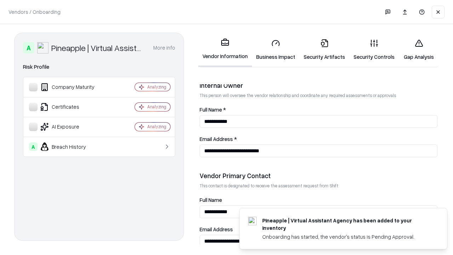 The image size is (453, 255). Describe the element at coordinates (71, 127) in the screenshot. I see `div: AI Exposure` at that location.